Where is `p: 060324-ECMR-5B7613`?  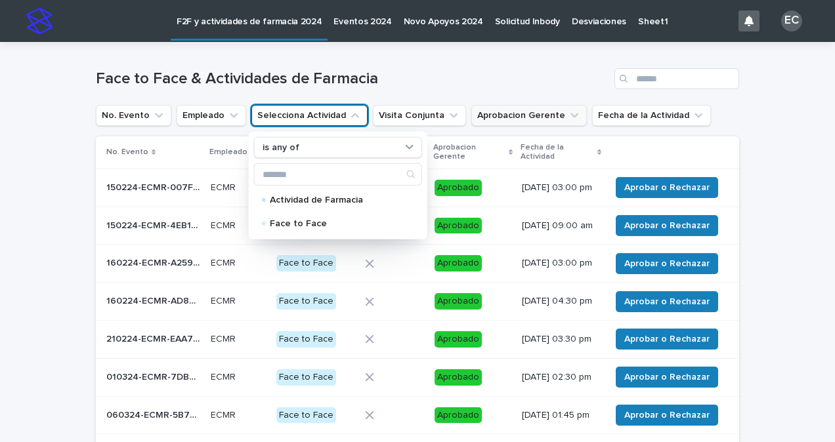 p: 060324-ECMR-5B7613 is located at coordinates (154, 414).